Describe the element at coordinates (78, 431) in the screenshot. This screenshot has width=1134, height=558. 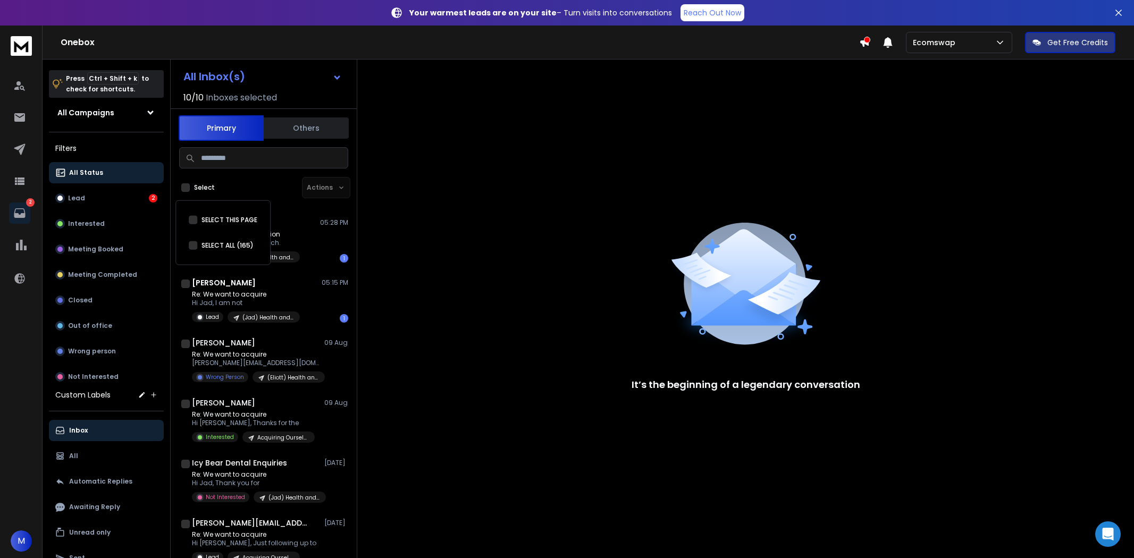
I see `p: Inbox` at that location.